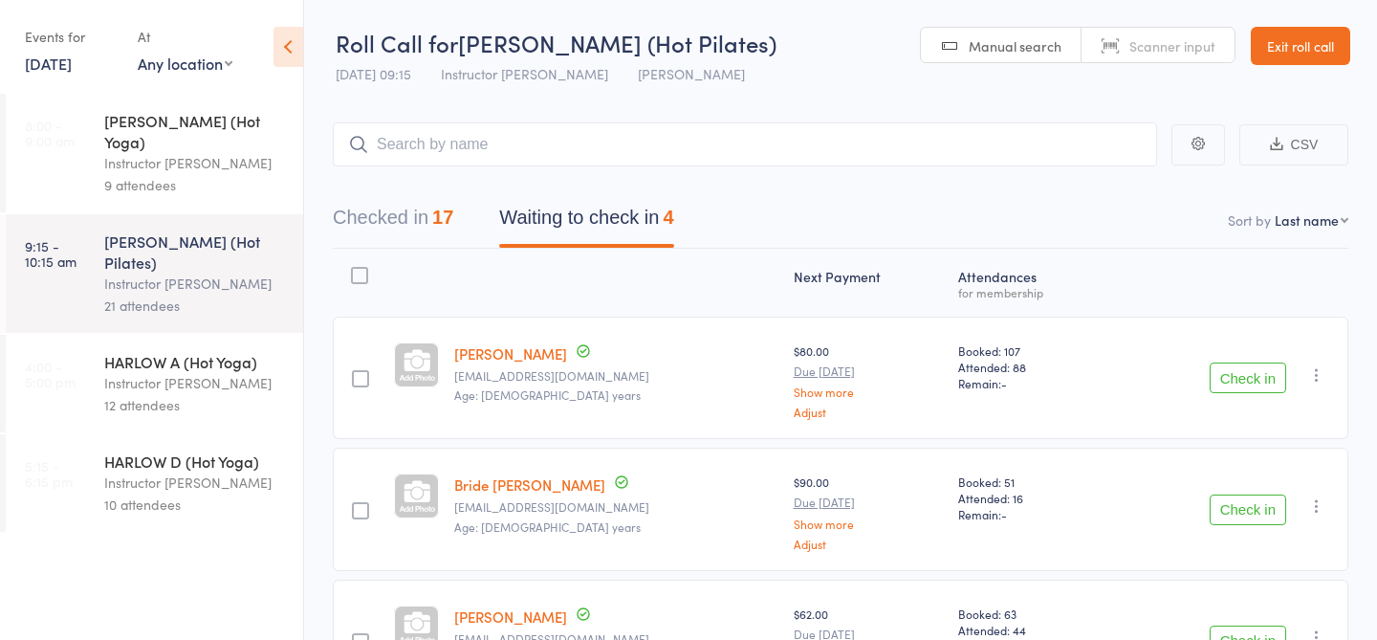 The width and height of the screenshot is (1377, 640). What do you see at coordinates (185, 63) in the screenshot?
I see `div: Any location` at bounding box center [185, 63].